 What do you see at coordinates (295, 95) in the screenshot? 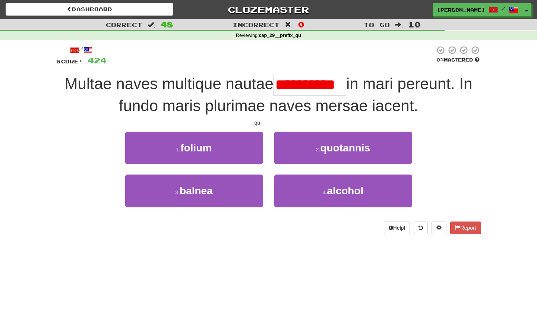
I see `span: in mari pereunt. In fundo maris plurimae naves mersae iacent.` at bounding box center [295, 95].